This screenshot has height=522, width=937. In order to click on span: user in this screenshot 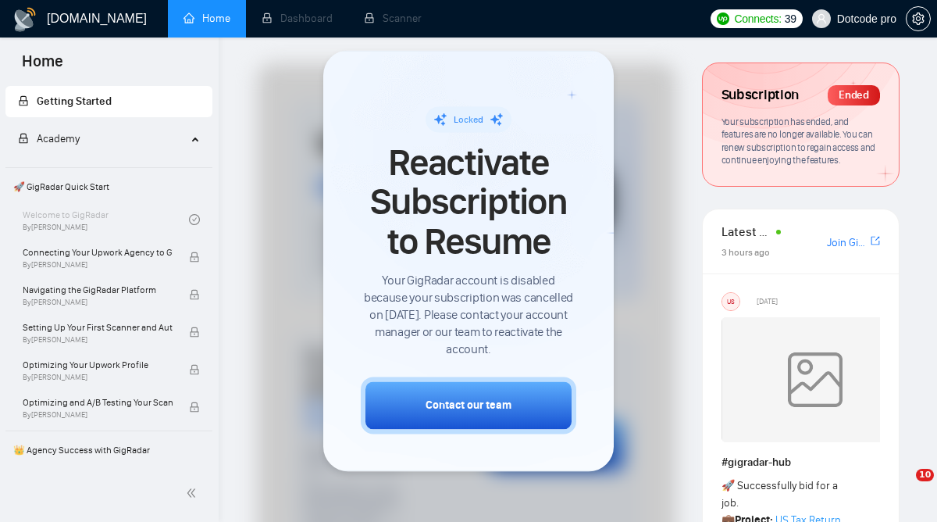, I will do `click(822, 19)`.